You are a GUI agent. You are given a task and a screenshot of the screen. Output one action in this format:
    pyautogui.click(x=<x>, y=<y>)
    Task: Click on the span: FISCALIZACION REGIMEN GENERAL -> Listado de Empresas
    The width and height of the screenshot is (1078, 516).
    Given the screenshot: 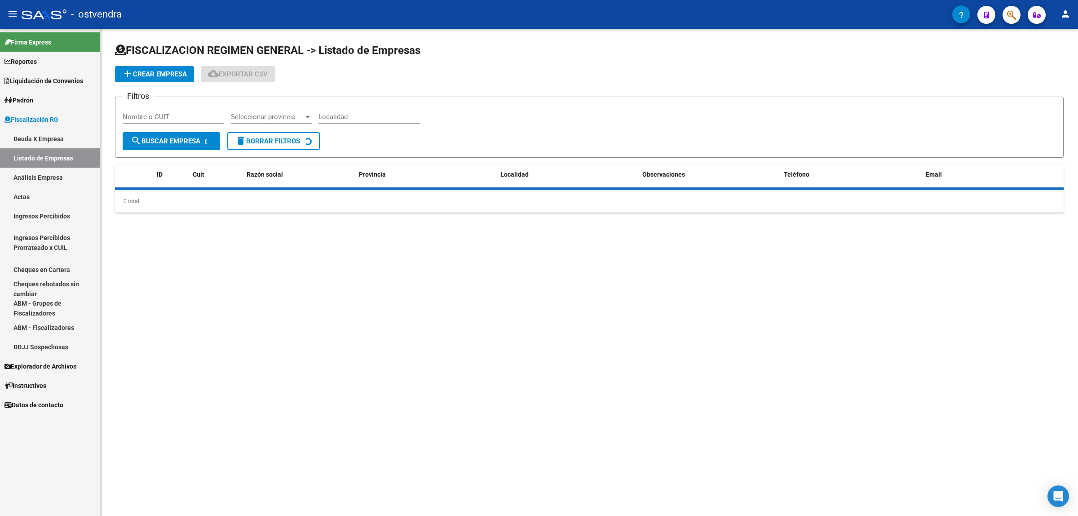 What is the action you would take?
    pyautogui.click(x=268, y=50)
    